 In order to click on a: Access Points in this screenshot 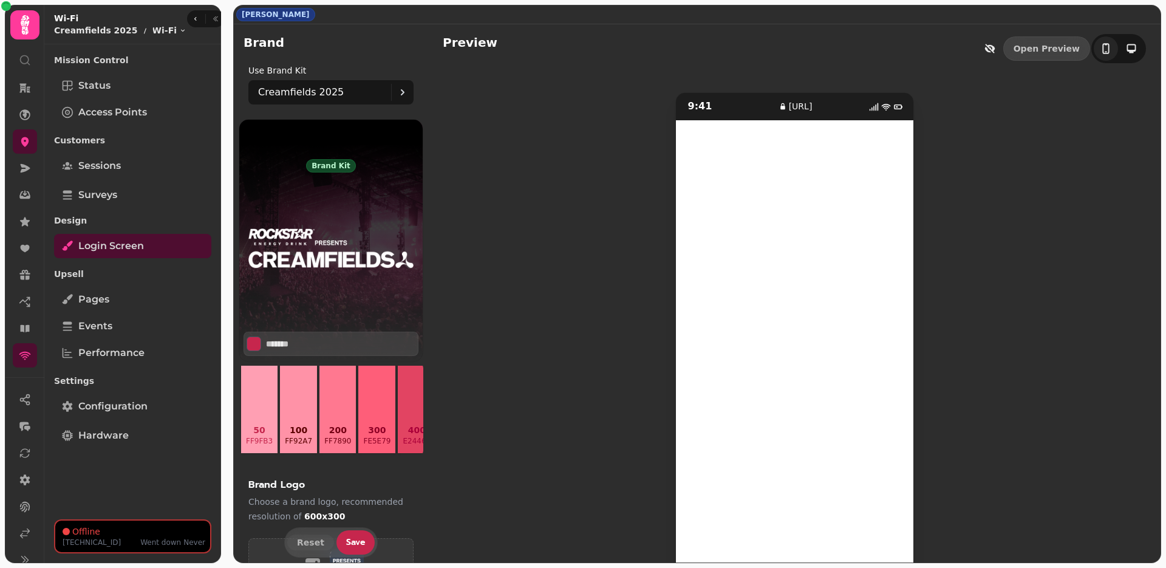, I will do `click(132, 112)`.